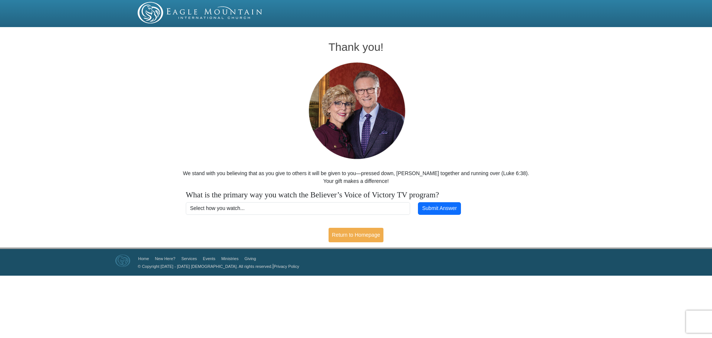 This screenshot has width=712, height=338. What do you see at coordinates (230, 258) in the screenshot?
I see `a: Ministries` at bounding box center [230, 258].